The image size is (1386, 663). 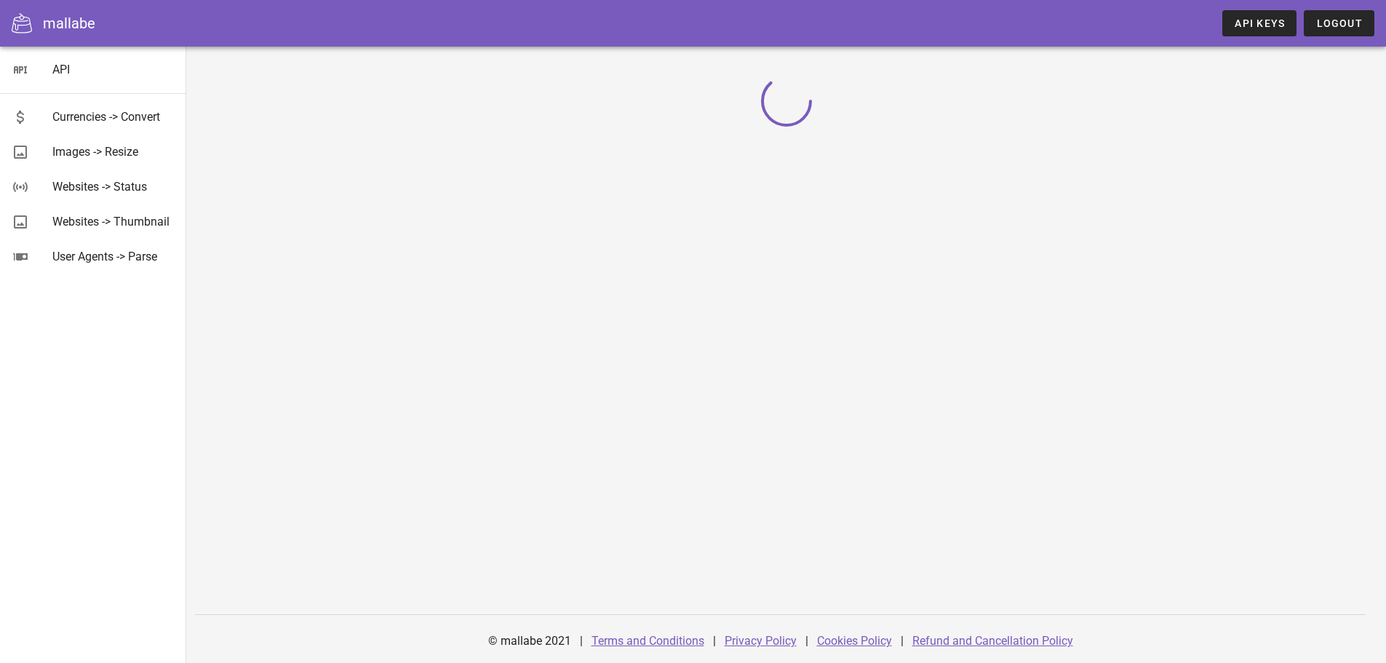 I want to click on span: Logout, so click(x=1339, y=23).